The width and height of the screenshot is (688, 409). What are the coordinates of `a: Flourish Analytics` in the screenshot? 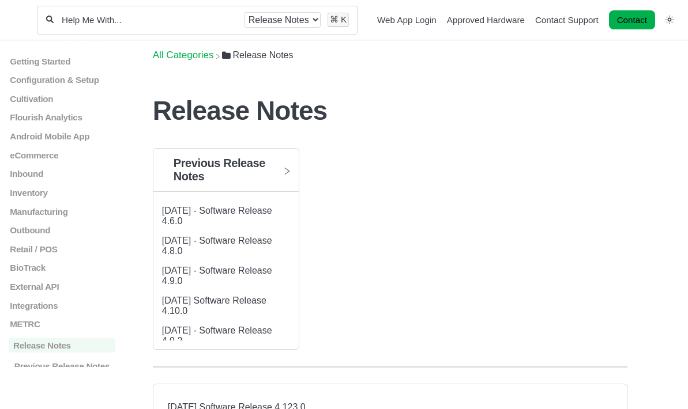 It's located at (62, 117).